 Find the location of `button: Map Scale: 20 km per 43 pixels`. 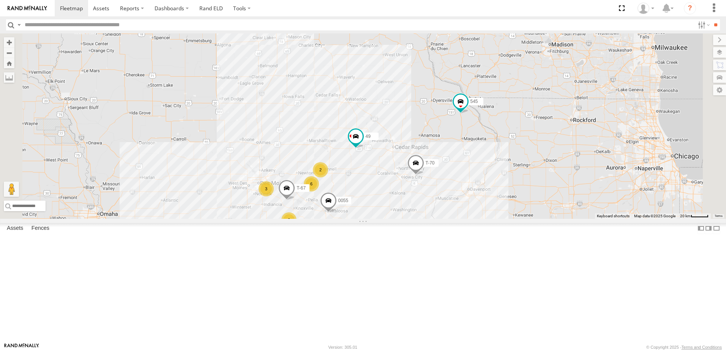

button: Map Scale: 20 km per 43 pixels is located at coordinates (694, 216).